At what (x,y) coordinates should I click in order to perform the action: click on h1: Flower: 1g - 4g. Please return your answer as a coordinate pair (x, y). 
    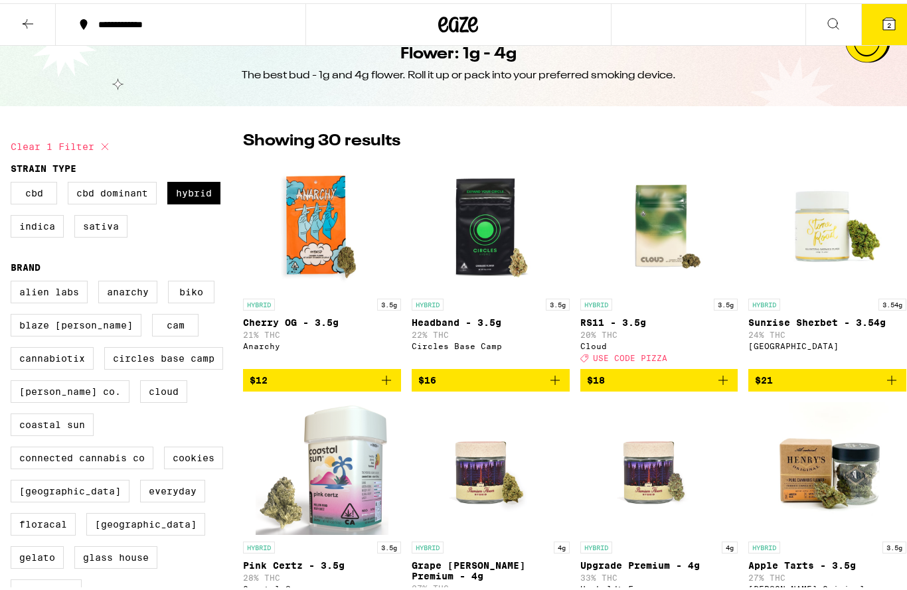
    Looking at the image, I should click on (458, 51).